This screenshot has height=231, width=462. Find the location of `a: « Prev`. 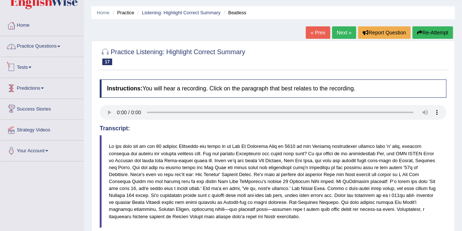

a: « Prev is located at coordinates (318, 33).